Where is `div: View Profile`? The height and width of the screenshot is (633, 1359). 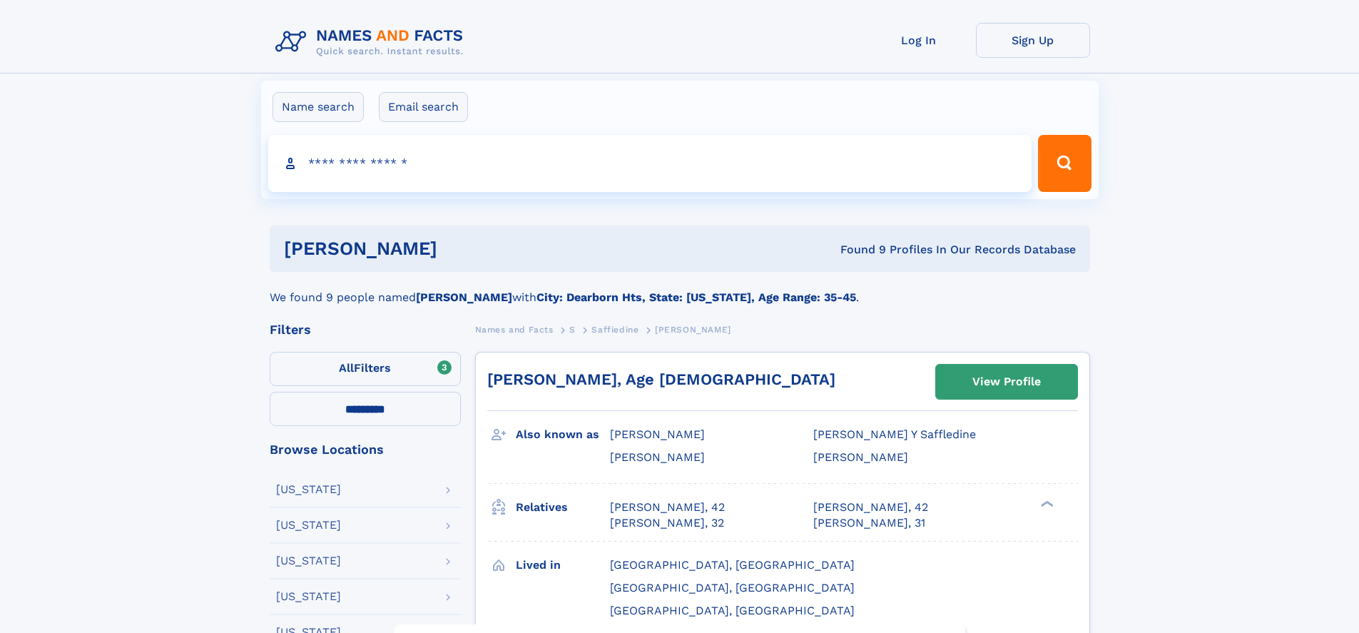
div: View Profile is located at coordinates (1007, 382).